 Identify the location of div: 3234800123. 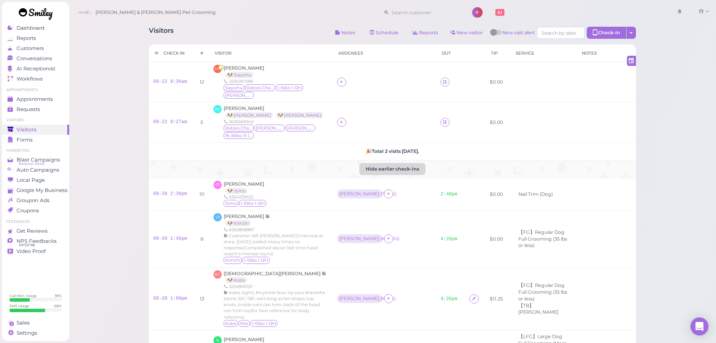
(276, 286).